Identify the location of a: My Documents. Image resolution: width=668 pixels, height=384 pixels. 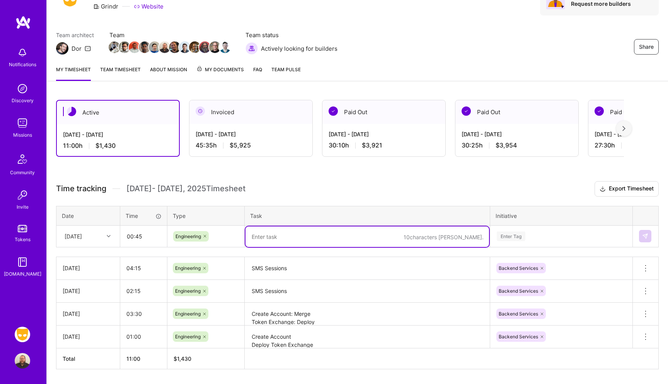
(220, 73).